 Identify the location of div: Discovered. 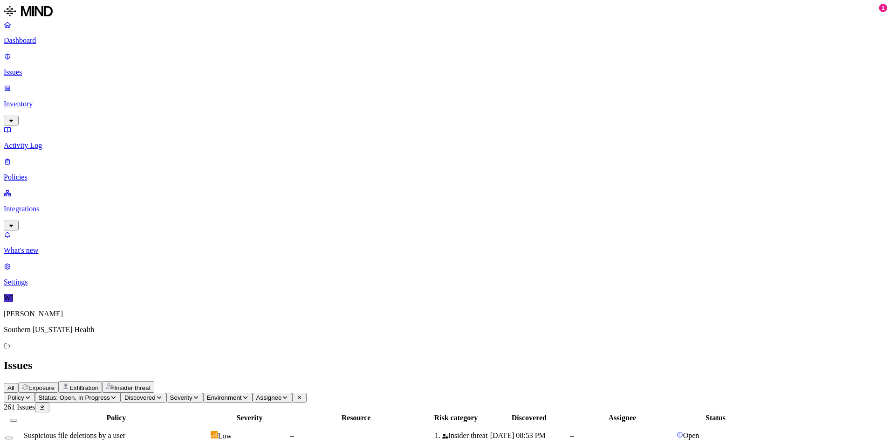
(529, 418).